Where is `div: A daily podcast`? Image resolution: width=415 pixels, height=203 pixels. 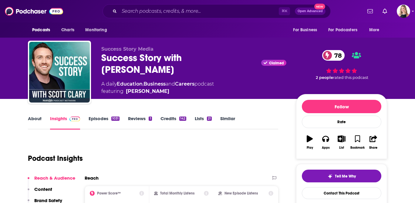
div: A daily podcast is located at coordinates (158, 88).